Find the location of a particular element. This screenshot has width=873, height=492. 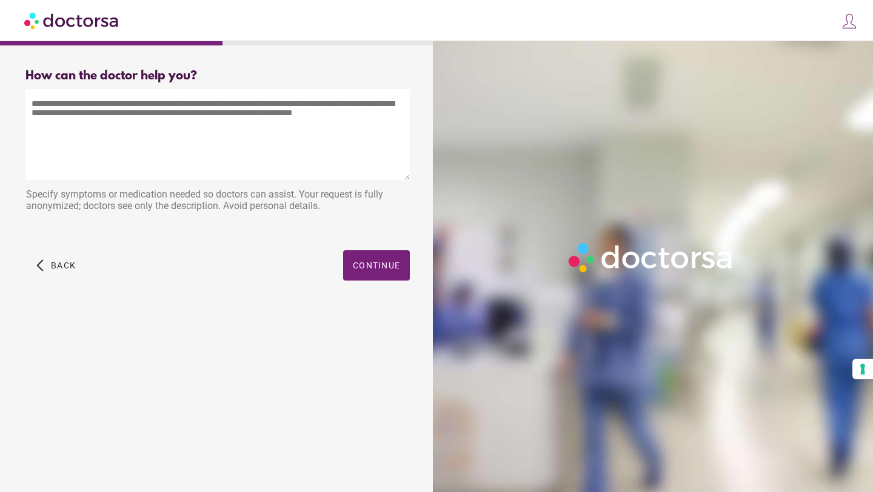

button: Continue is located at coordinates (377, 266).